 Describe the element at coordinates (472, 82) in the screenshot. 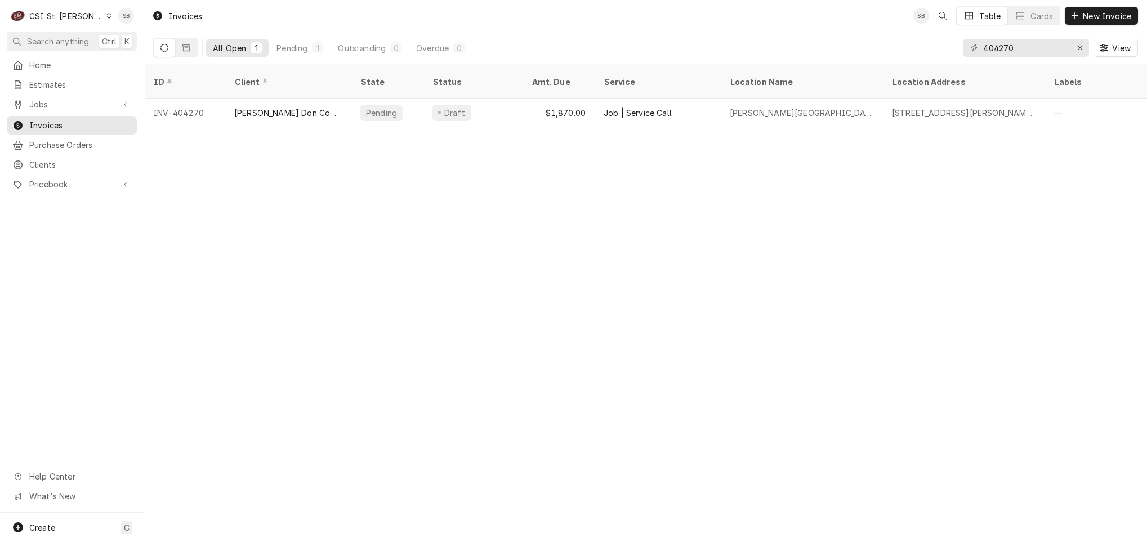

I see `div: Status` at that location.